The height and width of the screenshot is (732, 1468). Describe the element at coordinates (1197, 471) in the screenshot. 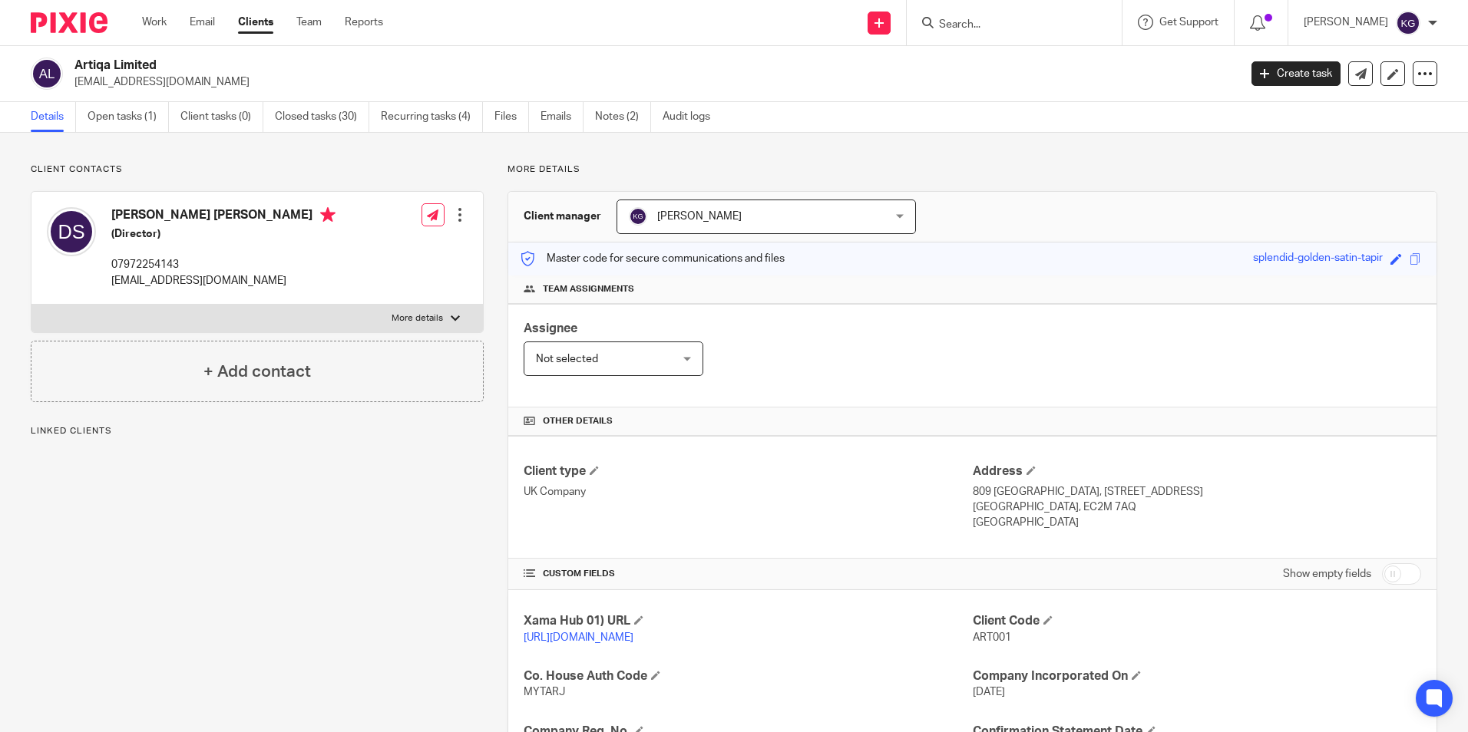

I see `h4: Address` at that location.